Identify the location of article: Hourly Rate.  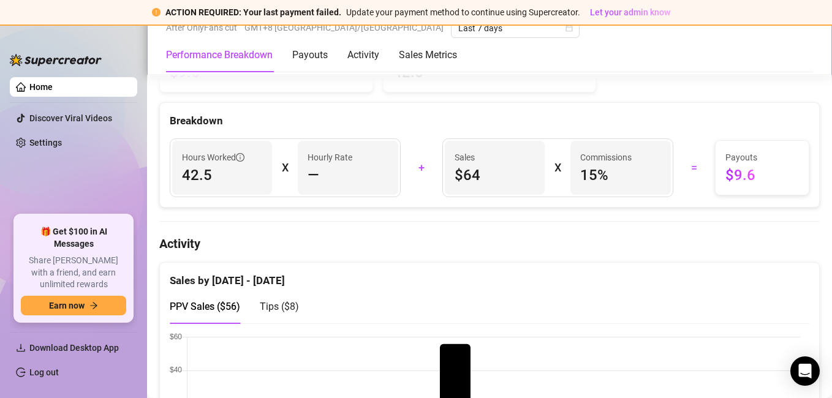
(329, 157).